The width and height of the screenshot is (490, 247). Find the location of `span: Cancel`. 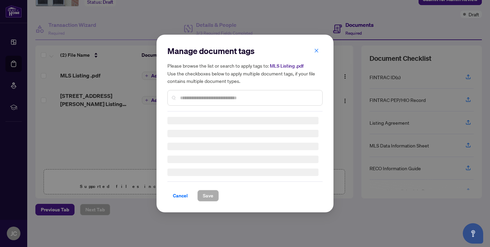

span: Cancel is located at coordinates (180, 196).